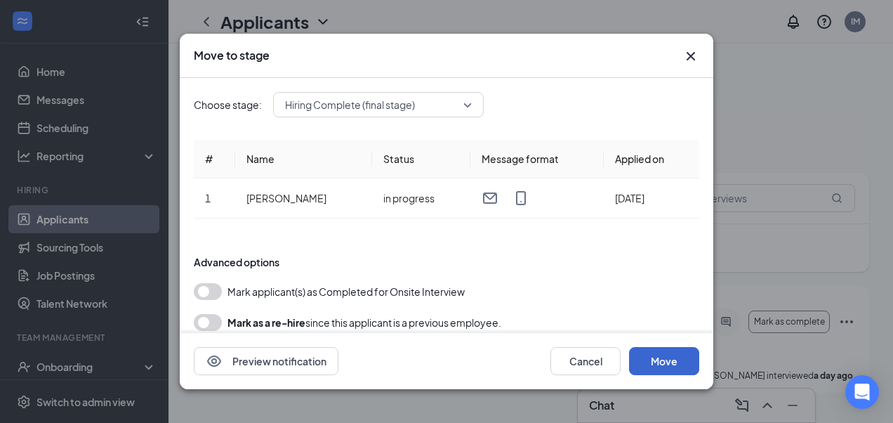  What do you see at coordinates (691, 56) in the screenshot?
I see `button: Close` at bounding box center [691, 56].